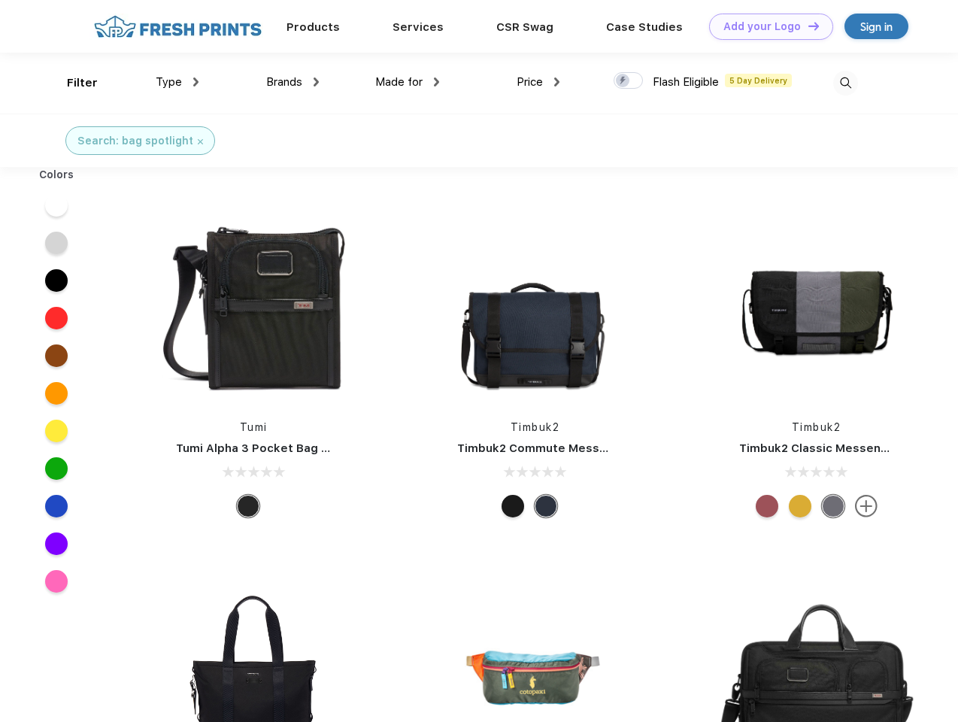 The width and height of the screenshot is (958, 722). I want to click on span: Flash Eligible, so click(685, 82).